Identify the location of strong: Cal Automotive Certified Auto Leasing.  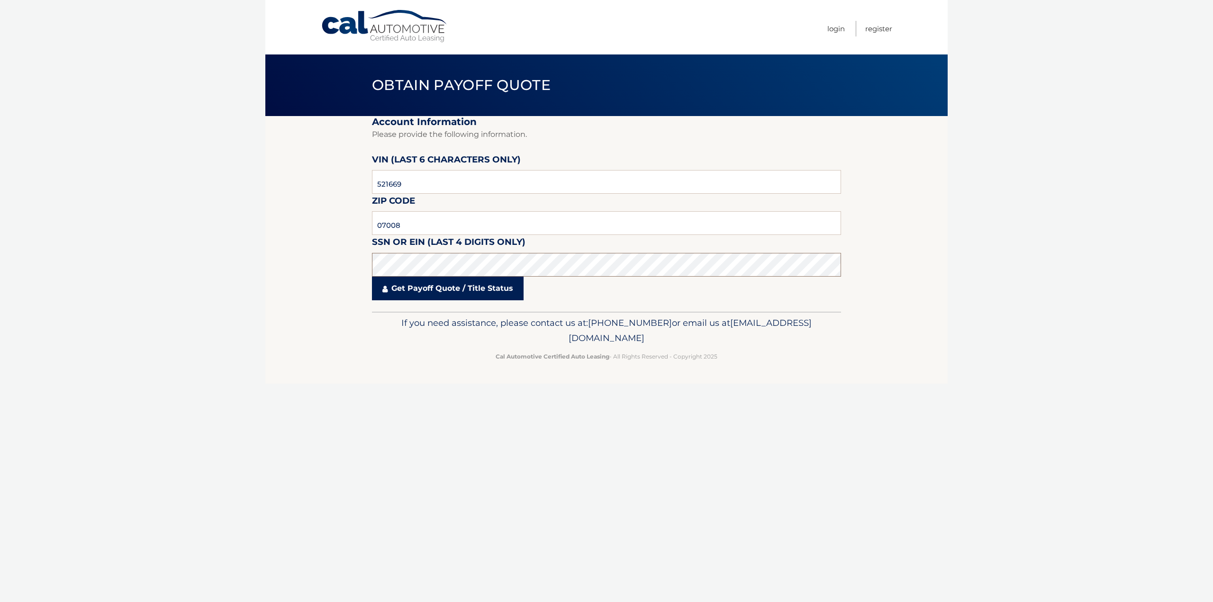
(552, 356).